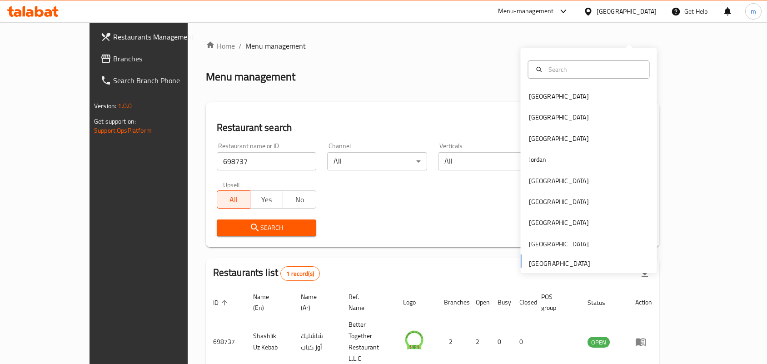  Describe the element at coordinates (523, 302) in the screenshot. I see `th: Closed` at that location.